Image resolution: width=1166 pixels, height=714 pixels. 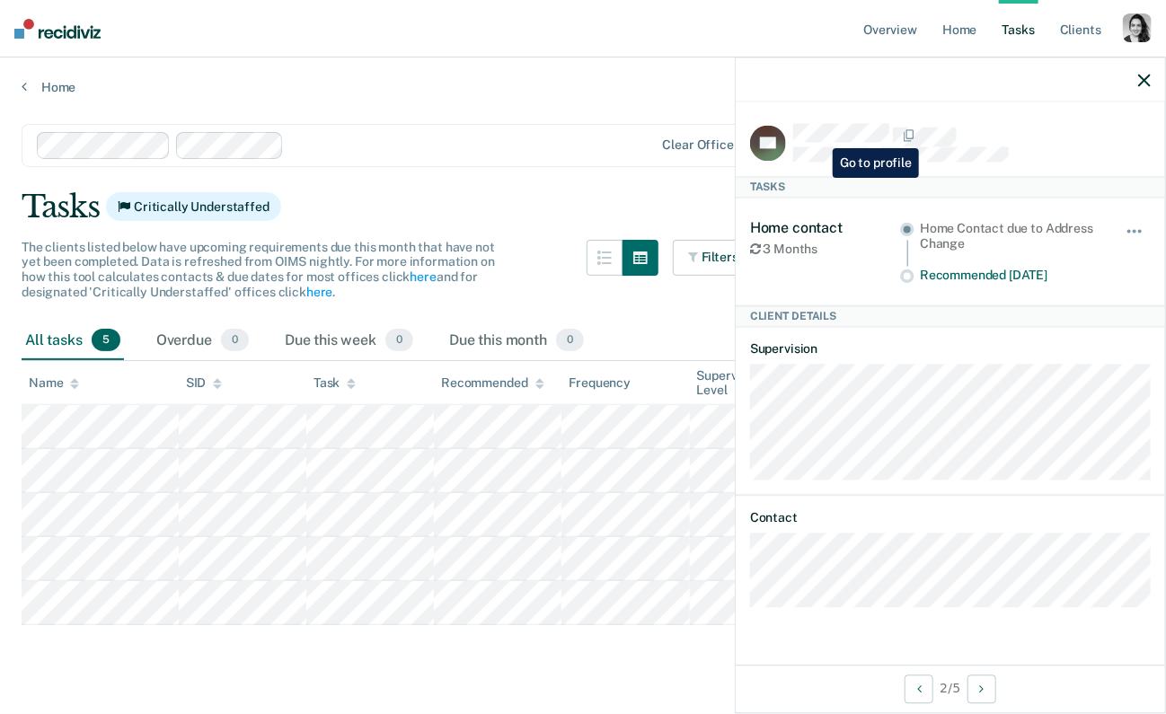 What do you see at coordinates (516, 341) in the screenshot?
I see `div: Due this month` at bounding box center [516, 341].